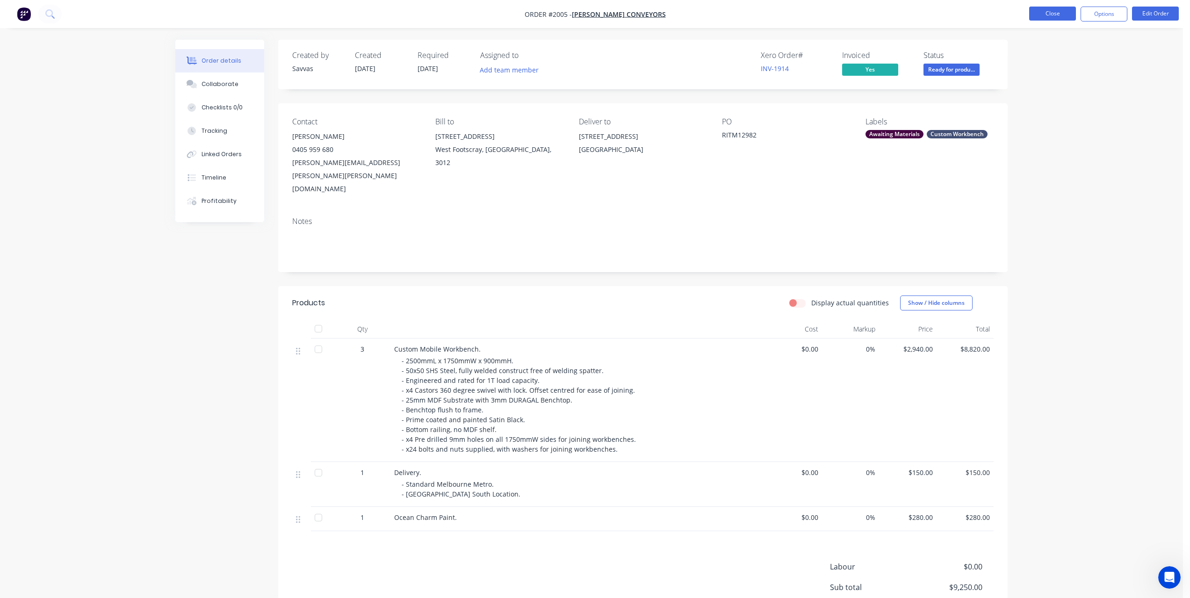 The width and height of the screenshot is (1190, 598). Describe the element at coordinates (548, 14) in the screenshot. I see `span: Order #2005 -` at that location.